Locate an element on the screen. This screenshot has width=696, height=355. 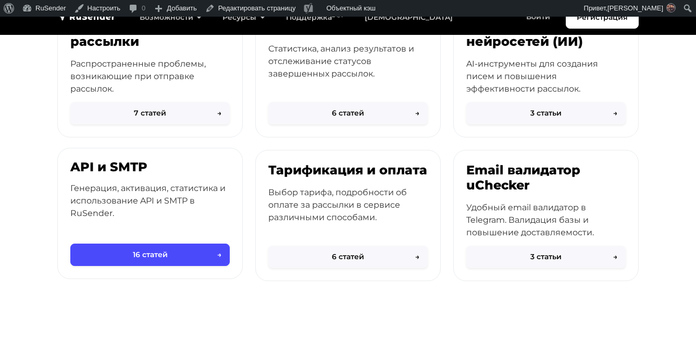
a: Поддержка24/7 is located at coordinates (315, 17).